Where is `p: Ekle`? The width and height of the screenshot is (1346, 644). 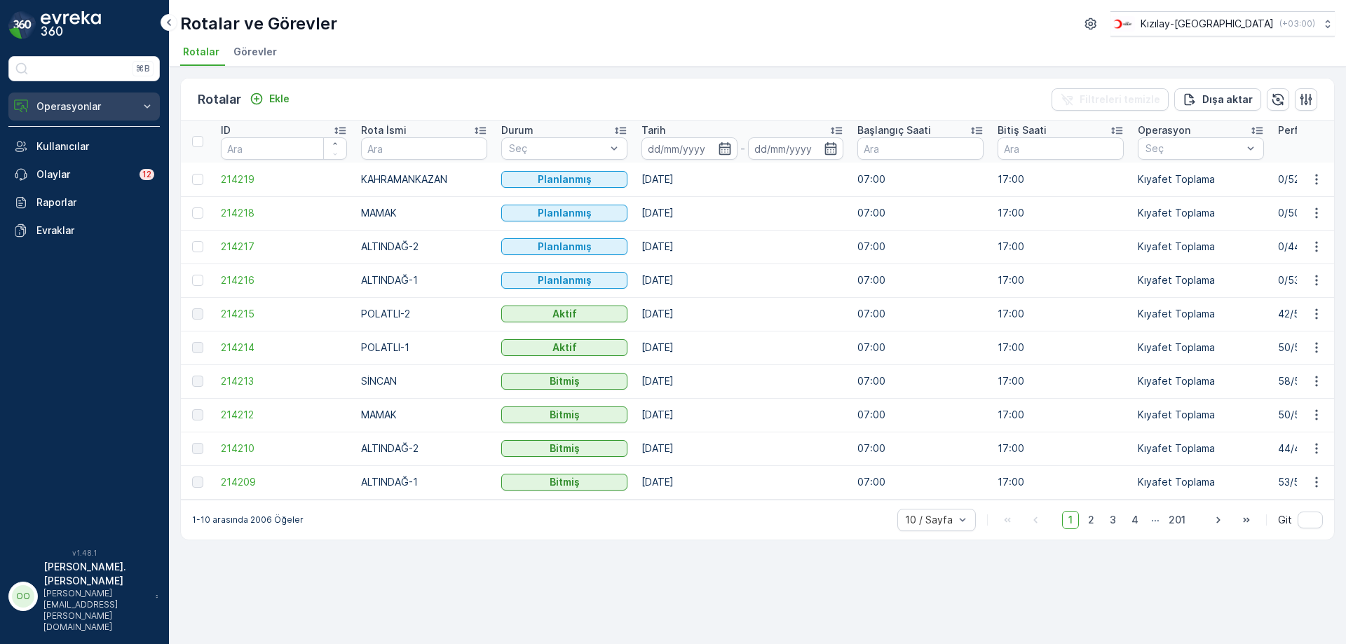
p: Ekle is located at coordinates (279, 99).